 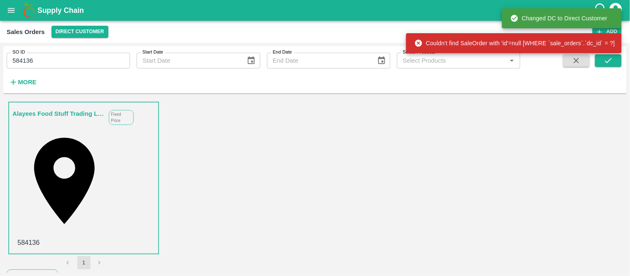 What do you see at coordinates (26, 32) in the screenshot?
I see `div: Sales Orders` at bounding box center [26, 32].